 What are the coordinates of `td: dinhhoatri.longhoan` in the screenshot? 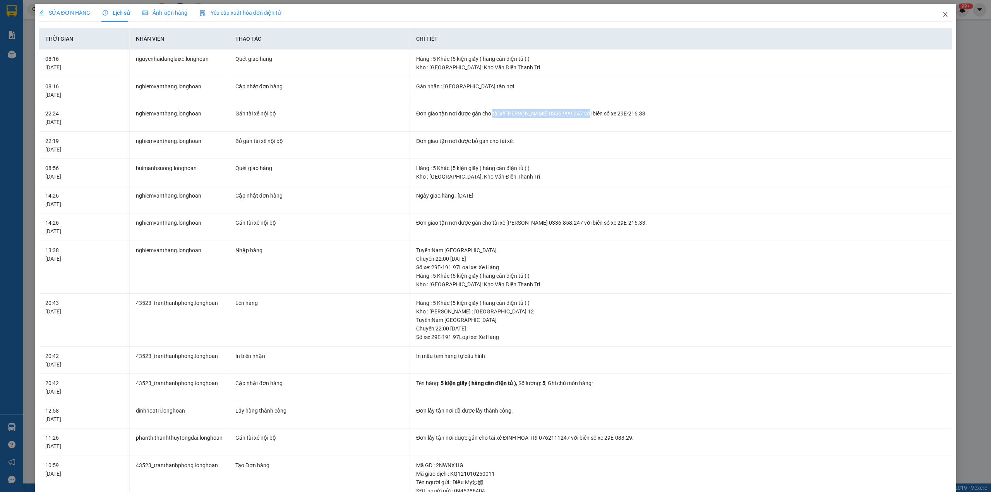 It's located at (179, 415).